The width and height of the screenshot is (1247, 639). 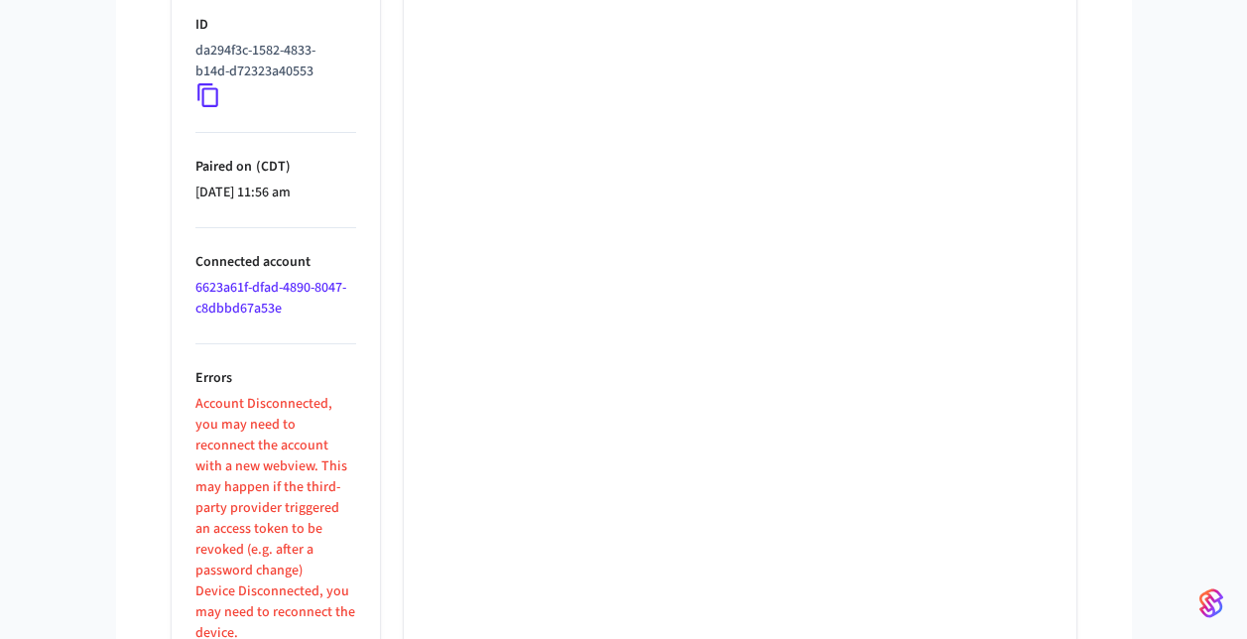 I want to click on p: da294f3c-1582-4833-b14d-d72323a40553, so click(x=272, y=62).